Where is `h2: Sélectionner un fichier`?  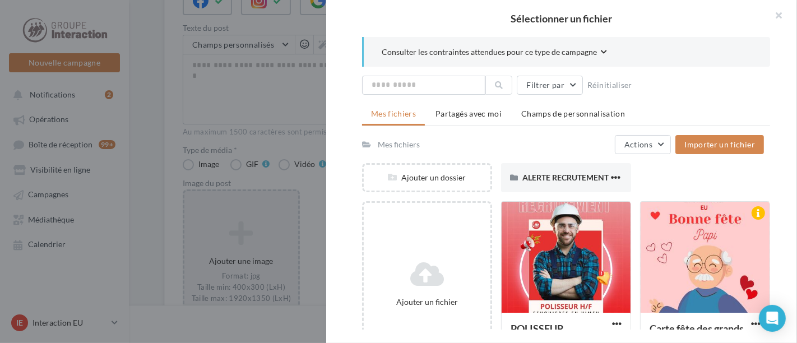 h2: Sélectionner un fichier is located at coordinates (562, 19).